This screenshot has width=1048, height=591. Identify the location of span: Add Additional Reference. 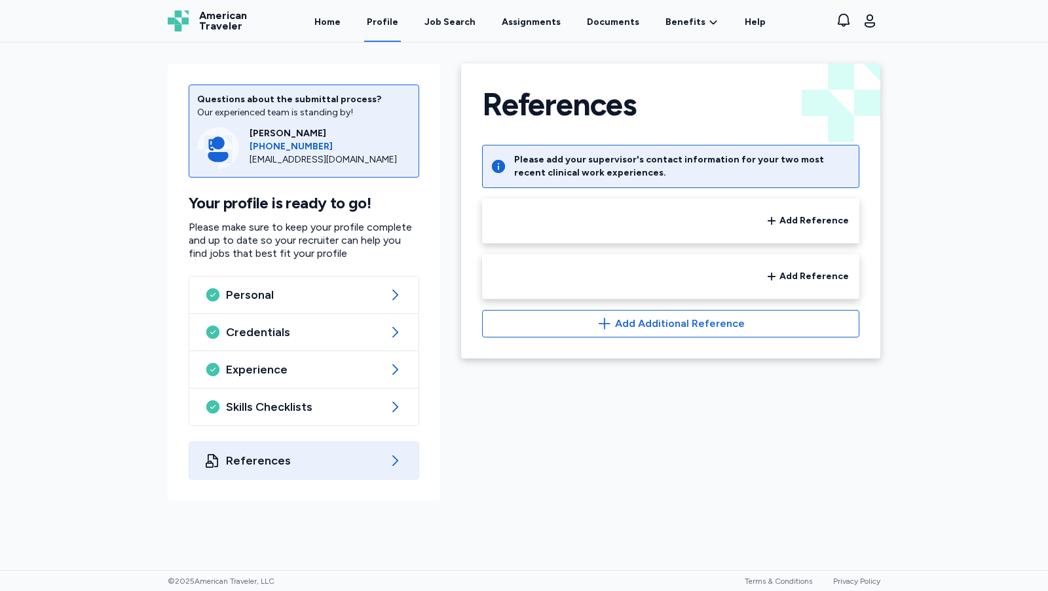
(680, 324).